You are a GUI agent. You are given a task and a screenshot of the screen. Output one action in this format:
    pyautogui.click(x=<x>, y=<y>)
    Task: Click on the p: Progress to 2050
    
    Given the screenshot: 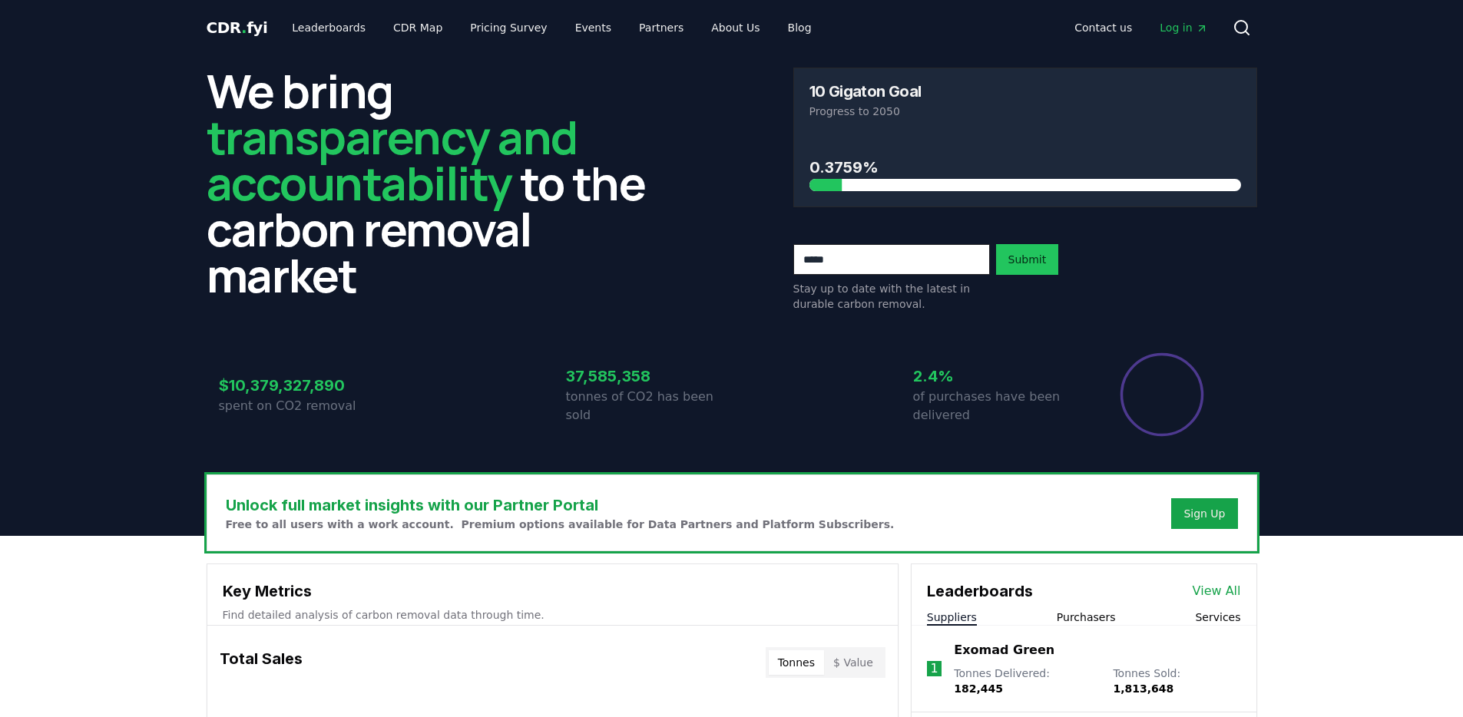 What is the action you would take?
    pyautogui.click(x=1025, y=111)
    